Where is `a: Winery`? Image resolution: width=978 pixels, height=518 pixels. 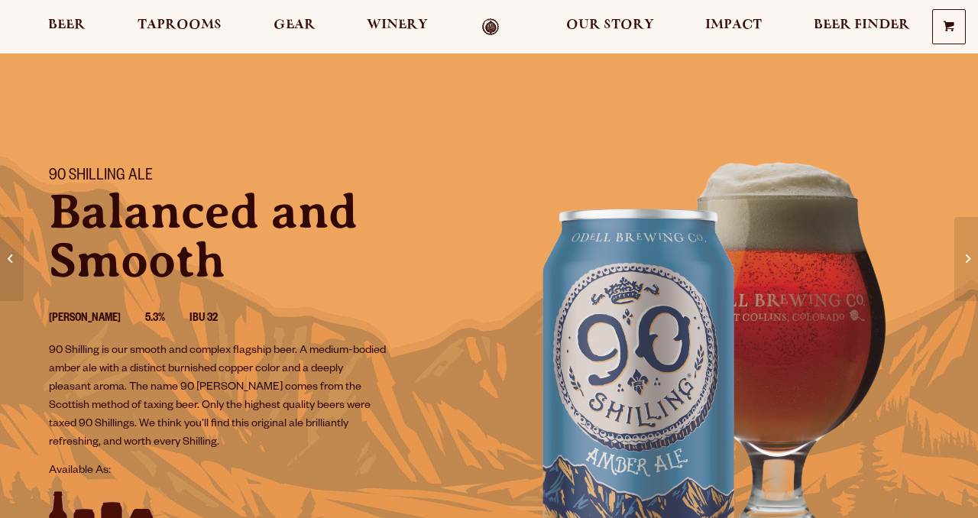
a: Winery is located at coordinates (397, 27).